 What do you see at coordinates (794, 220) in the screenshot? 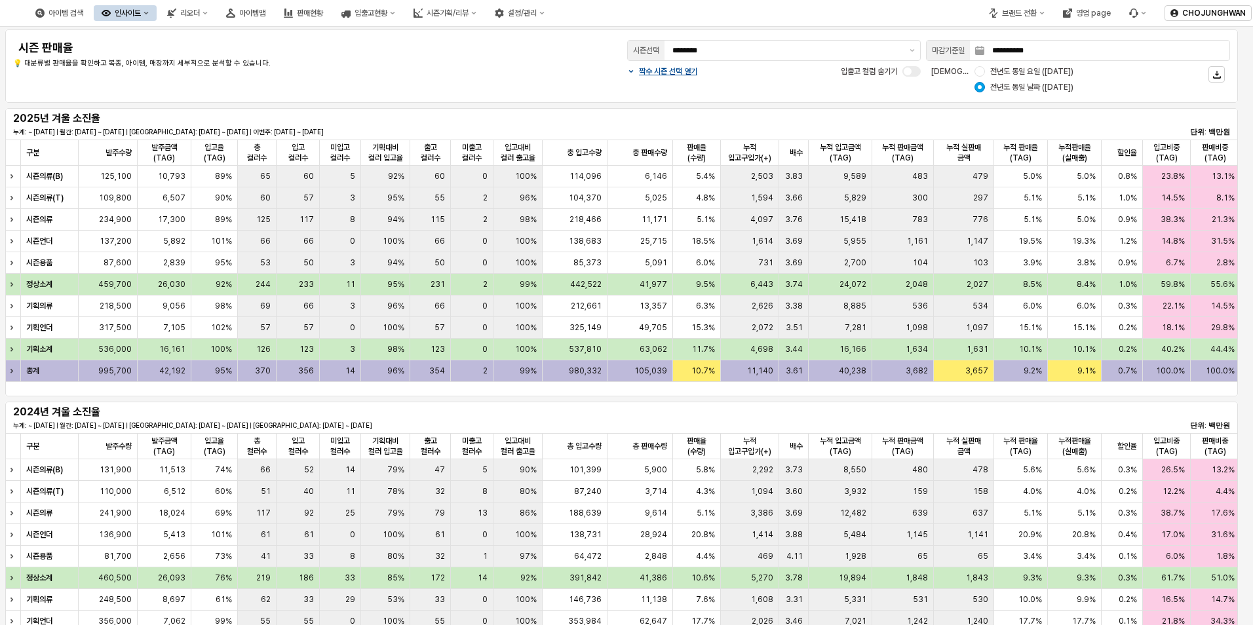
I see `span: 3.76` at bounding box center [794, 220].